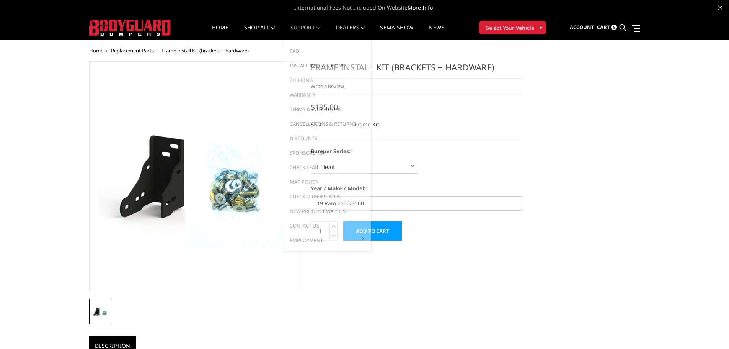  Describe the element at coordinates (582, 27) in the screenshot. I see `span: Account` at that location.